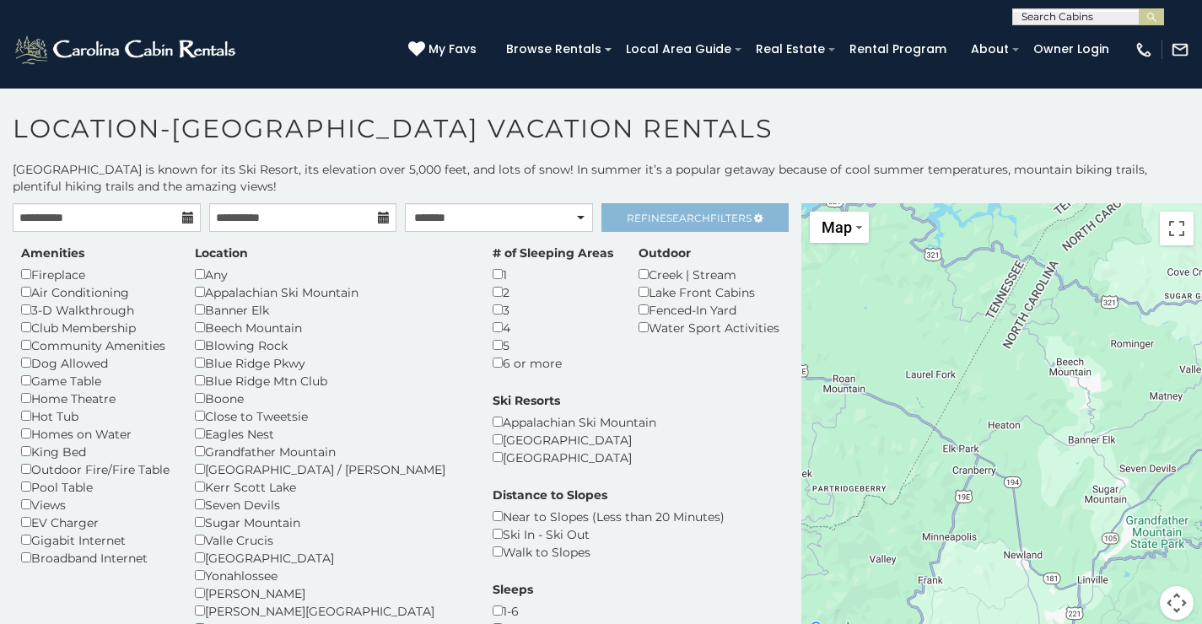  I want to click on label: Amenities, so click(52, 253).